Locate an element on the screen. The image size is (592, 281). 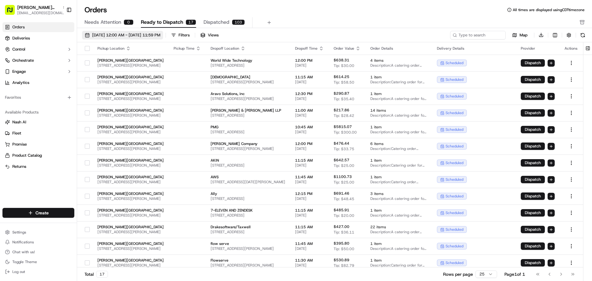
span: Tip: $58.50 is located at coordinates (344, 82).